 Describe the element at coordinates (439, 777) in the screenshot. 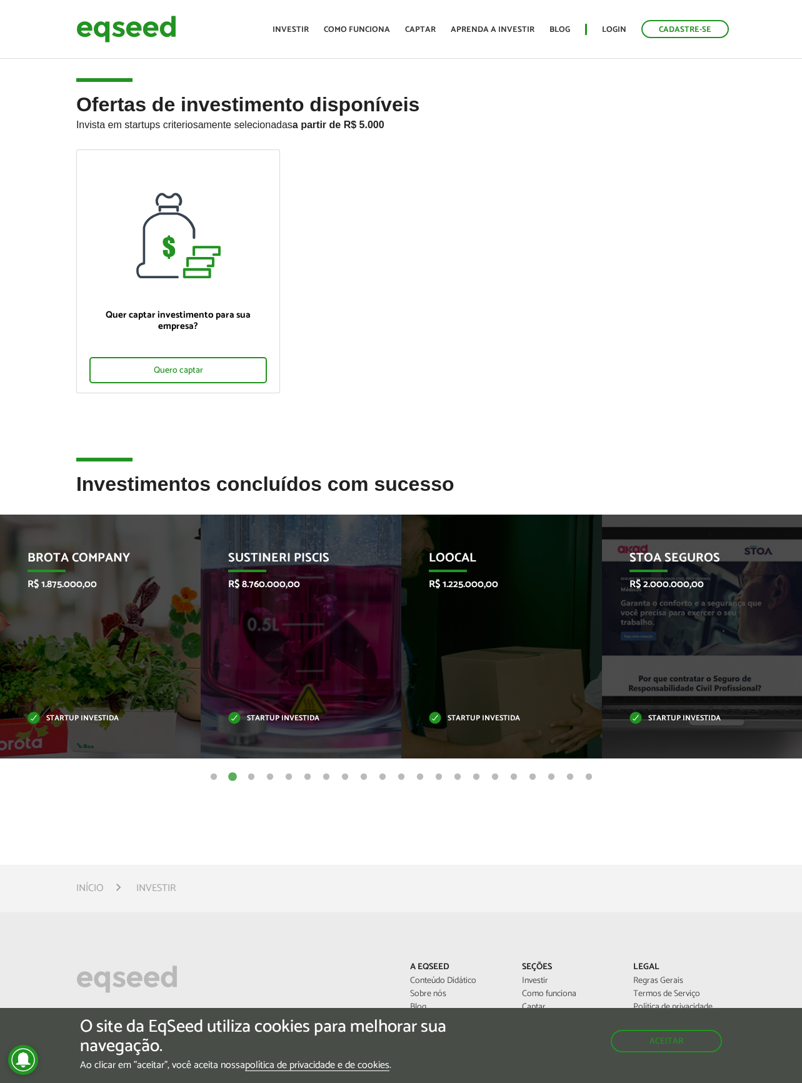

I see `button: 13 of 21` at that location.